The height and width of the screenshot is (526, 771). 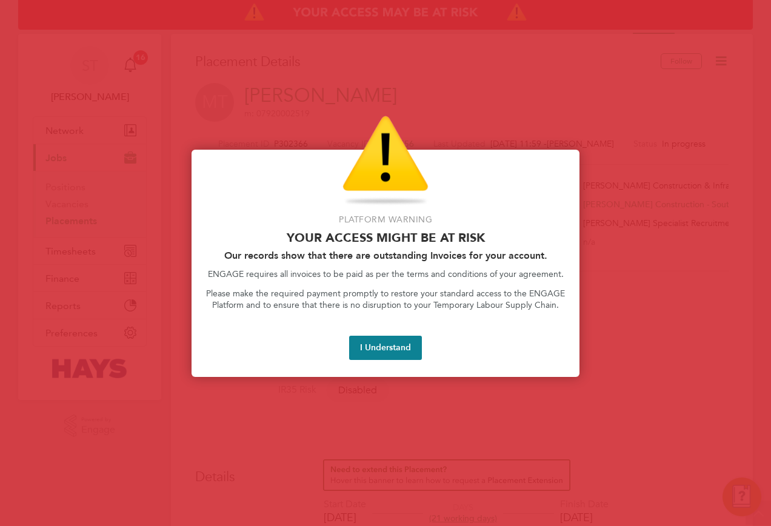 I want to click on p: Please make the required payment promptly to restore your standard access to the ENGAGE Platform ..., so click(x=386, y=299).